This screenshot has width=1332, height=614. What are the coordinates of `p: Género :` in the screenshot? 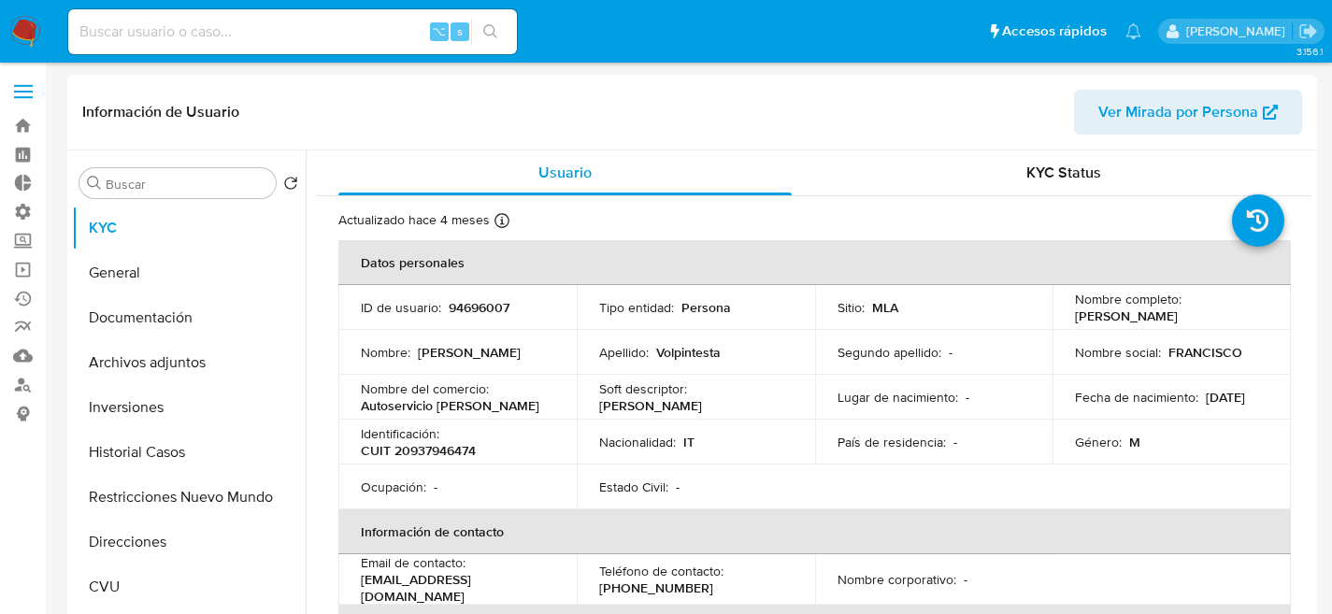 It's located at (1099, 442).